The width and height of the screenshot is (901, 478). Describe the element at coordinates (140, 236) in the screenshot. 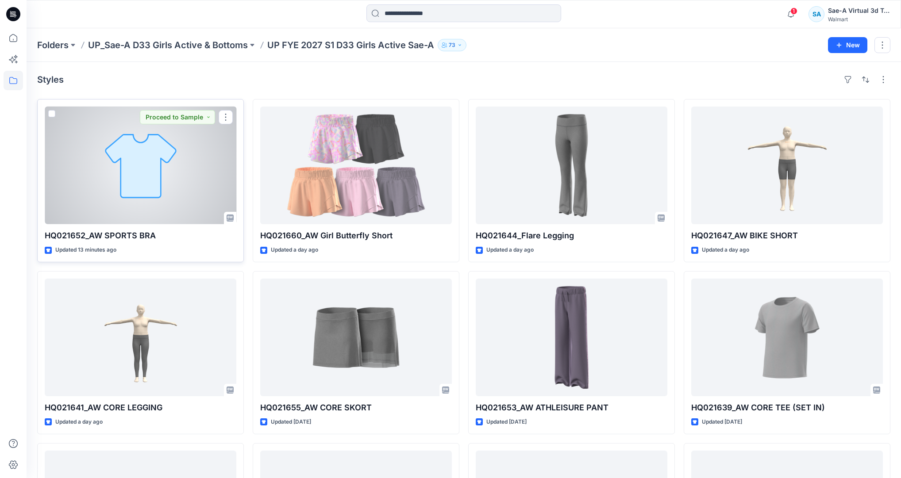

I see `p: HQ021652_AW SPORTS BRA` at that location.